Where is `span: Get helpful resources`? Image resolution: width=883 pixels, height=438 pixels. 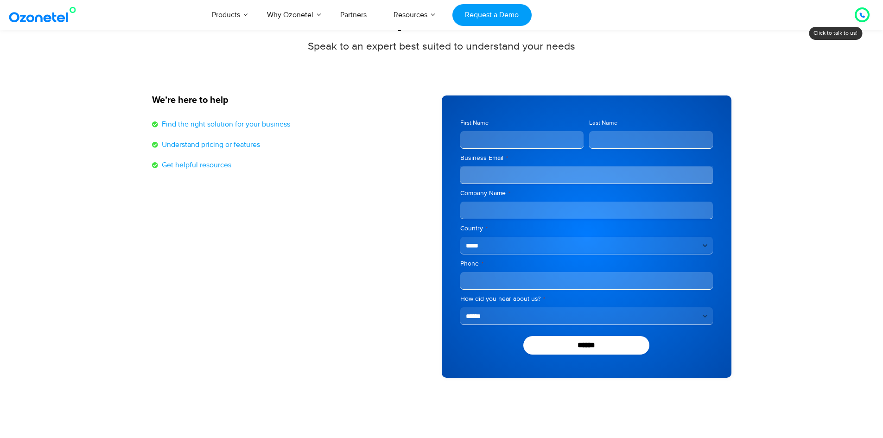
span: Get helpful resources is located at coordinates (195, 165).